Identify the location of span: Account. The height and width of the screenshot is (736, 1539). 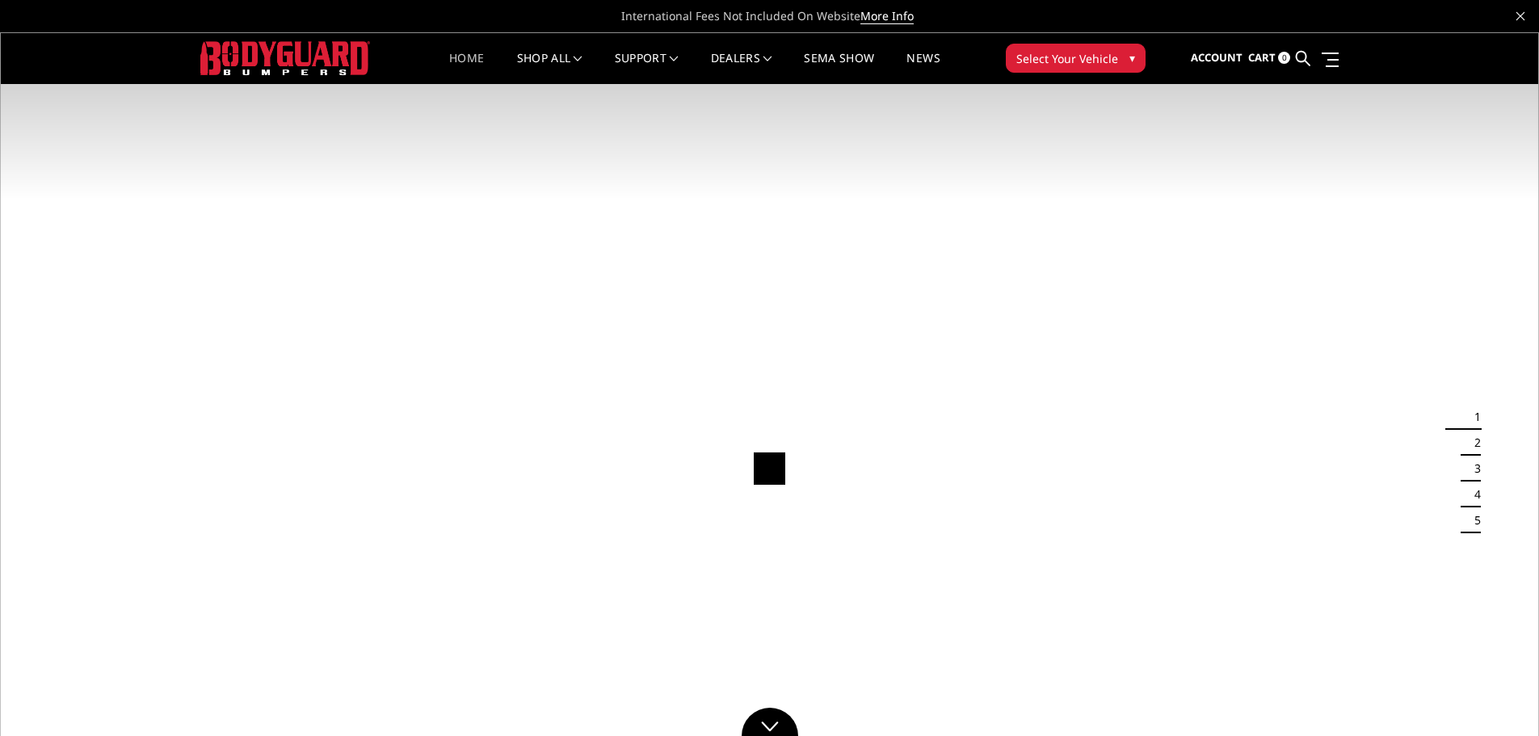
(1217, 57).